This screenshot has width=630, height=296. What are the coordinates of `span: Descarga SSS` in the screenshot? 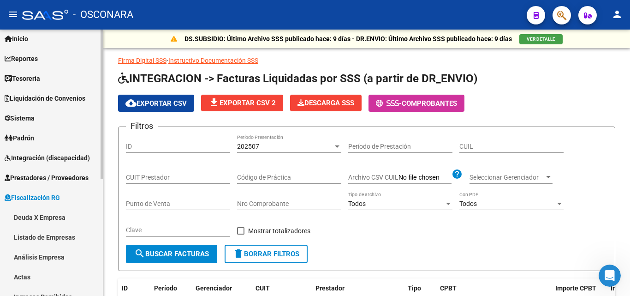 It's located at (326, 103).